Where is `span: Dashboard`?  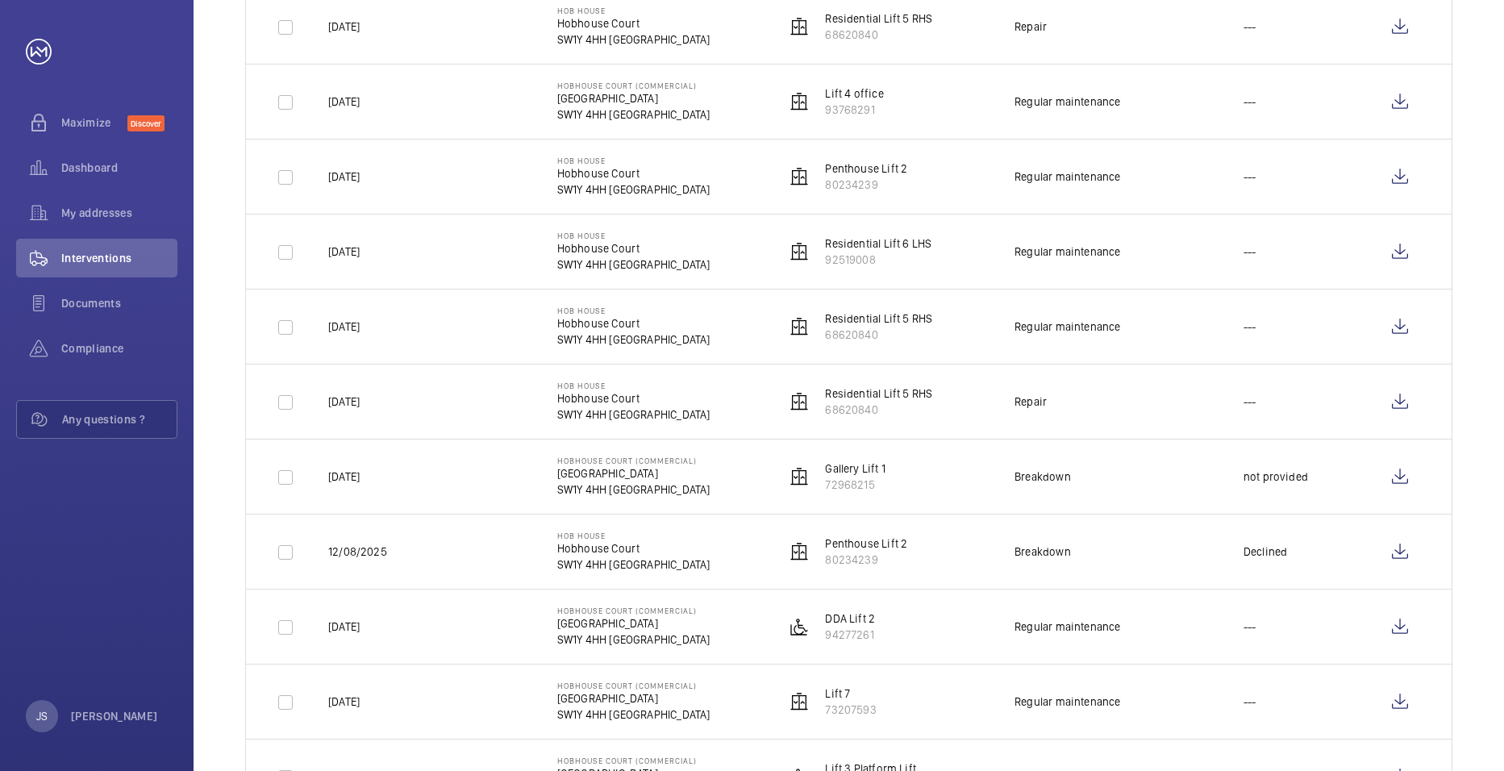
span: Dashboard is located at coordinates (119, 168).